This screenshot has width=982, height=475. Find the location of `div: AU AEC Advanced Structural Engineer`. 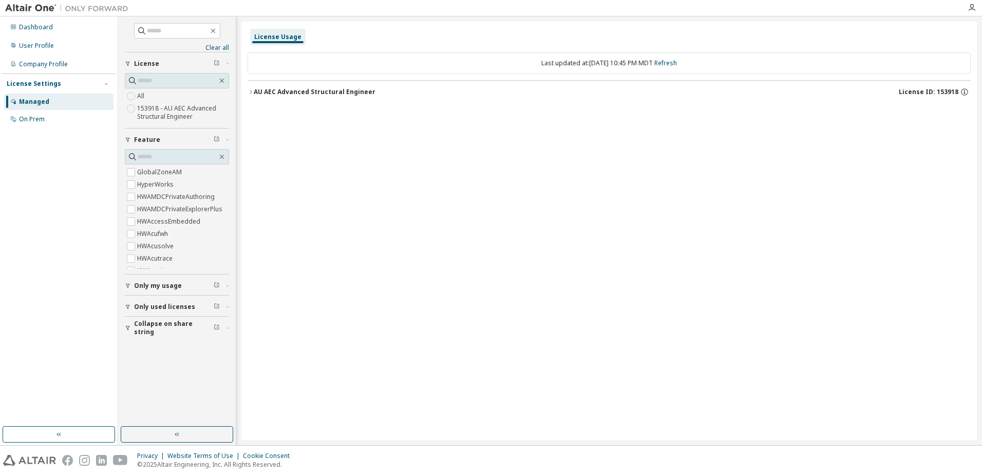

div: AU AEC Advanced Structural Engineer is located at coordinates (314, 92).